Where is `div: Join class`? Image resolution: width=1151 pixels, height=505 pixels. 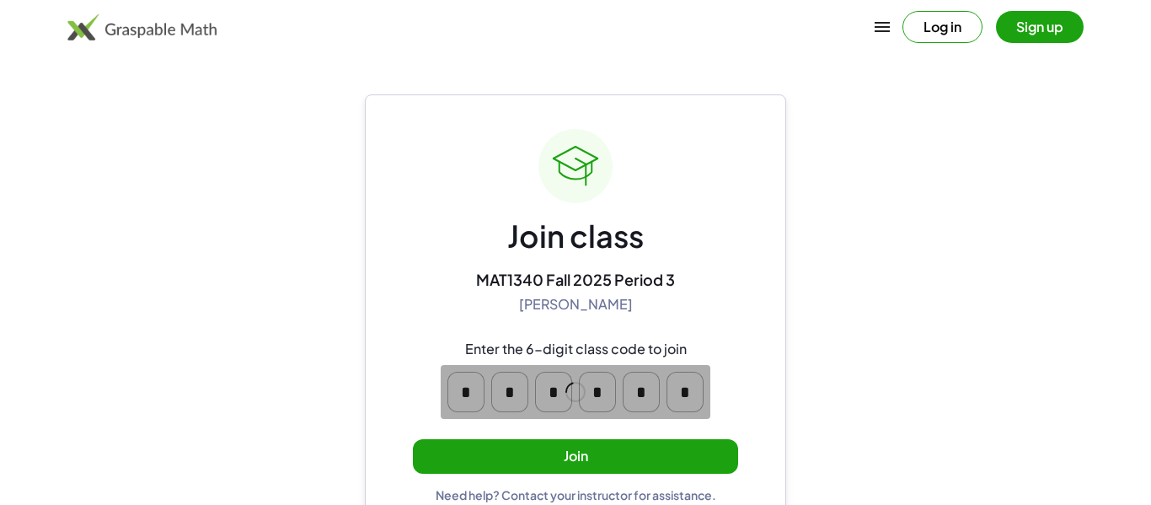
div: Join class is located at coordinates (575, 236).